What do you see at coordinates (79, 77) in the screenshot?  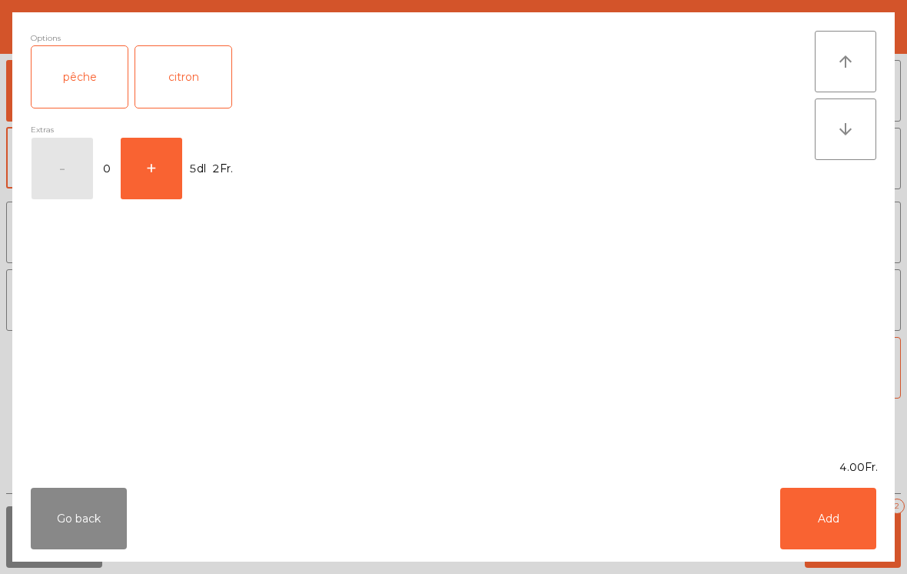 I see `div: pêche` at bounding box center [79, 77].